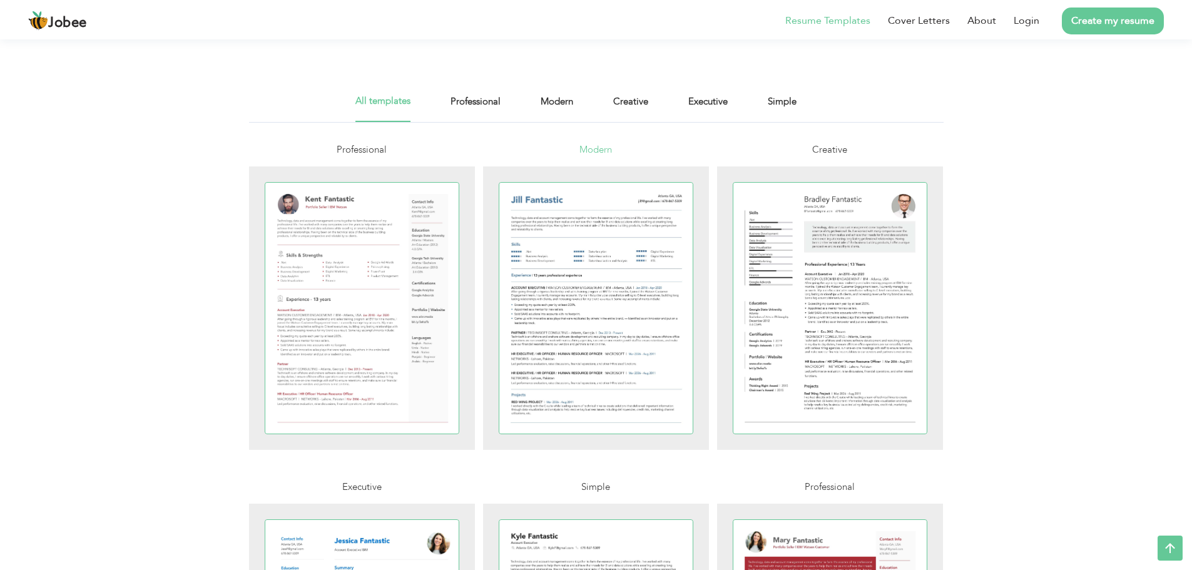 The width and height of the screenshot is (1192, 570). What do you see at coordinates (828, 21) in the screenshot?
I see `a: Resume Templates` at bounding box center [828, 21].